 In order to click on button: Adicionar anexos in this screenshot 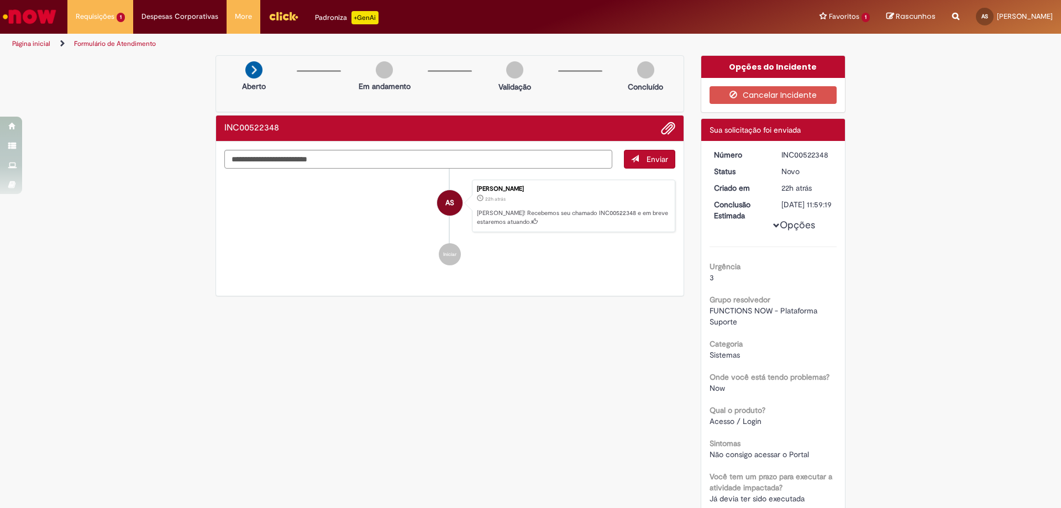, I will do `click(668, 128)`.